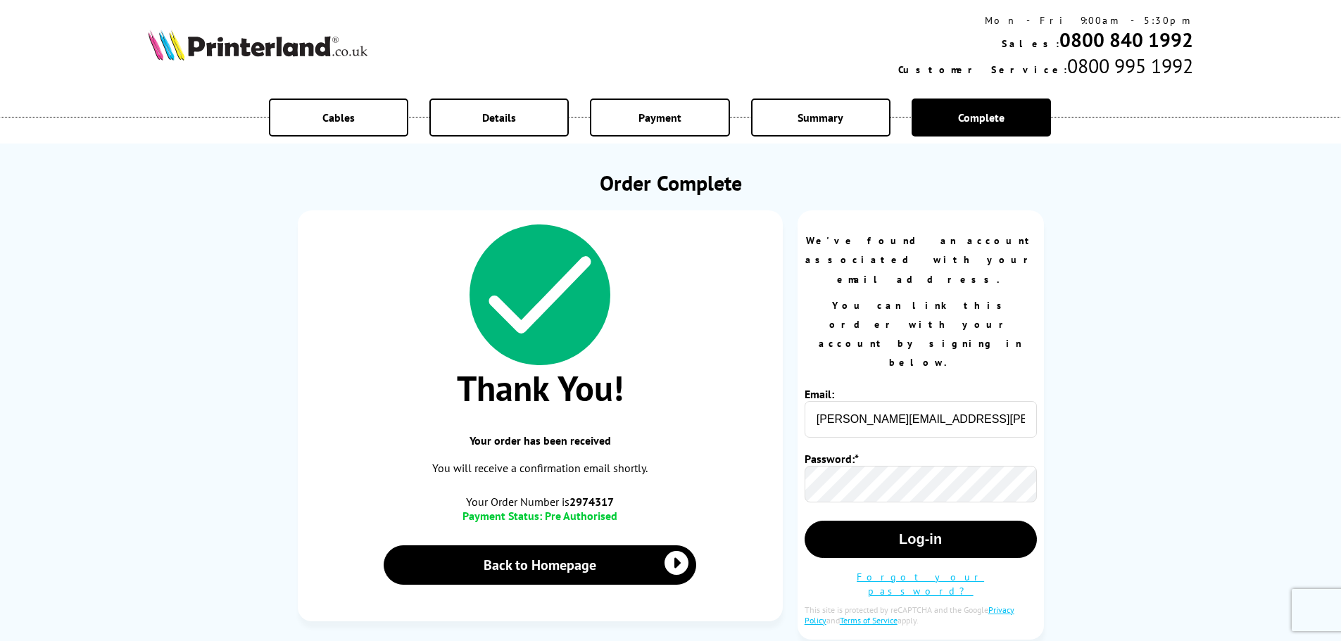  What do you see at coordinates (920, 584) in the screenshot?
I see `a: Forgot your password?` at bounding box center [920, 584].